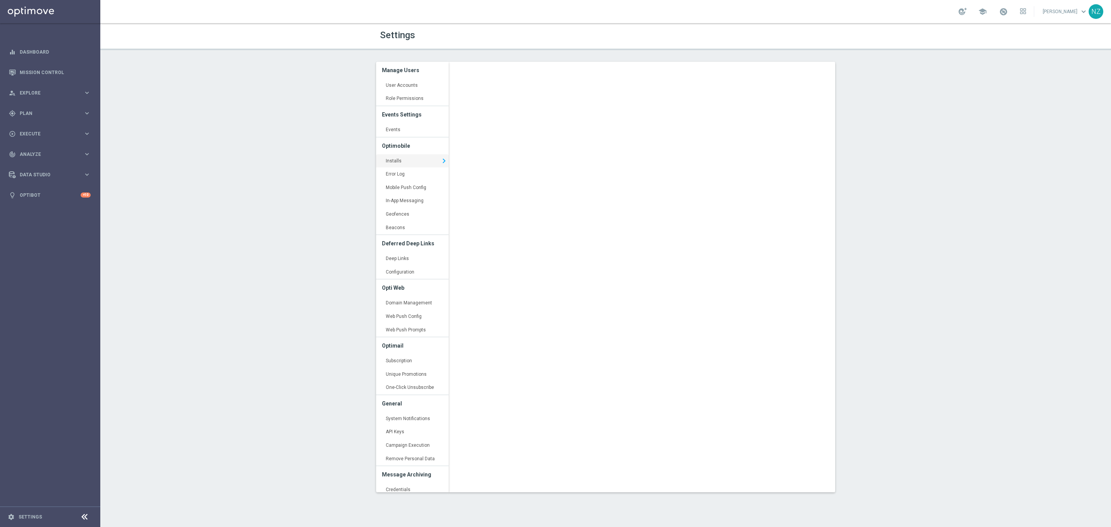  What do you see at coordinates (412, 174) in the screenshot?
I see `a: Error Log` at bounding box center [412, 174].